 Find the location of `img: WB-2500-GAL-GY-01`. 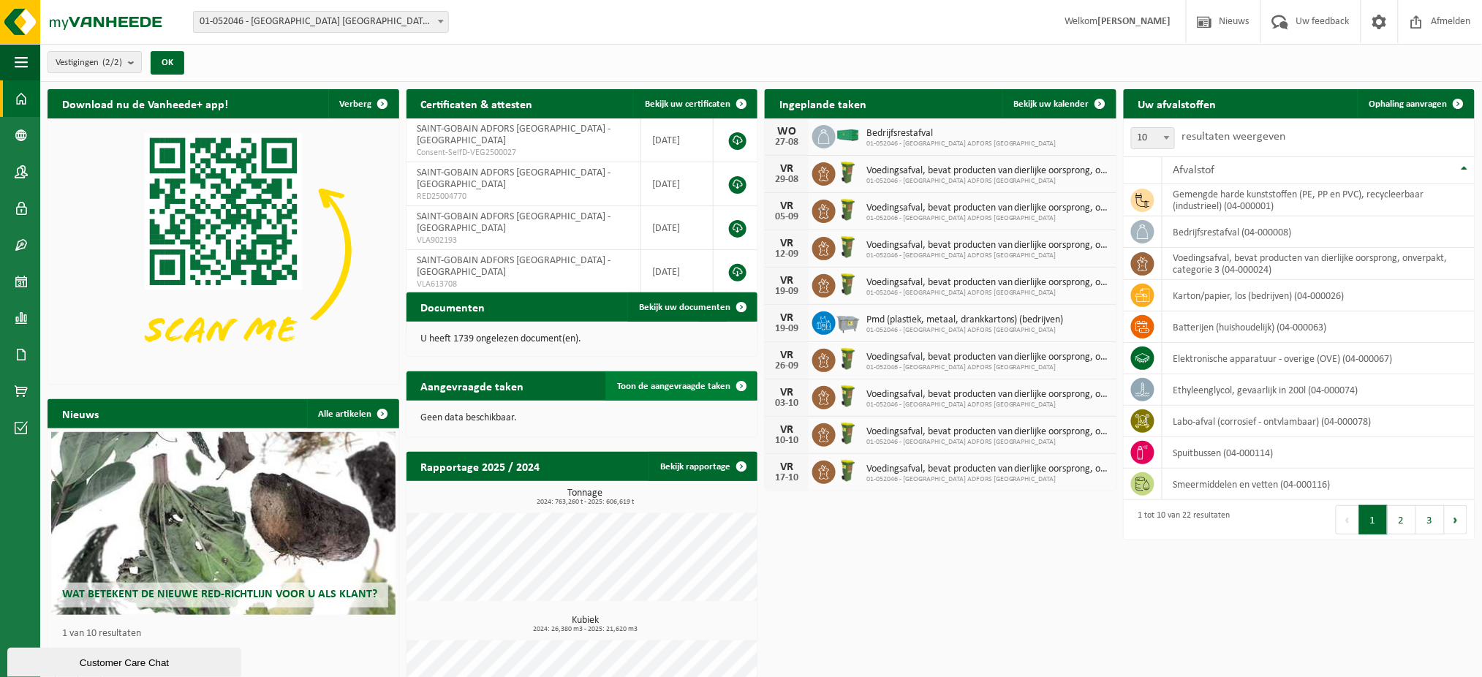

img: WB-2500-GAL-GY-01 is located at coordinates (848, 322).